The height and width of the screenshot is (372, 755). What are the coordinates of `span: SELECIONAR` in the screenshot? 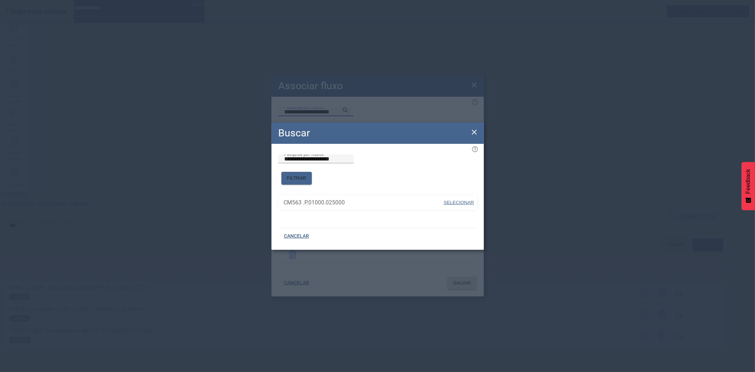 It's located at (459, 202).